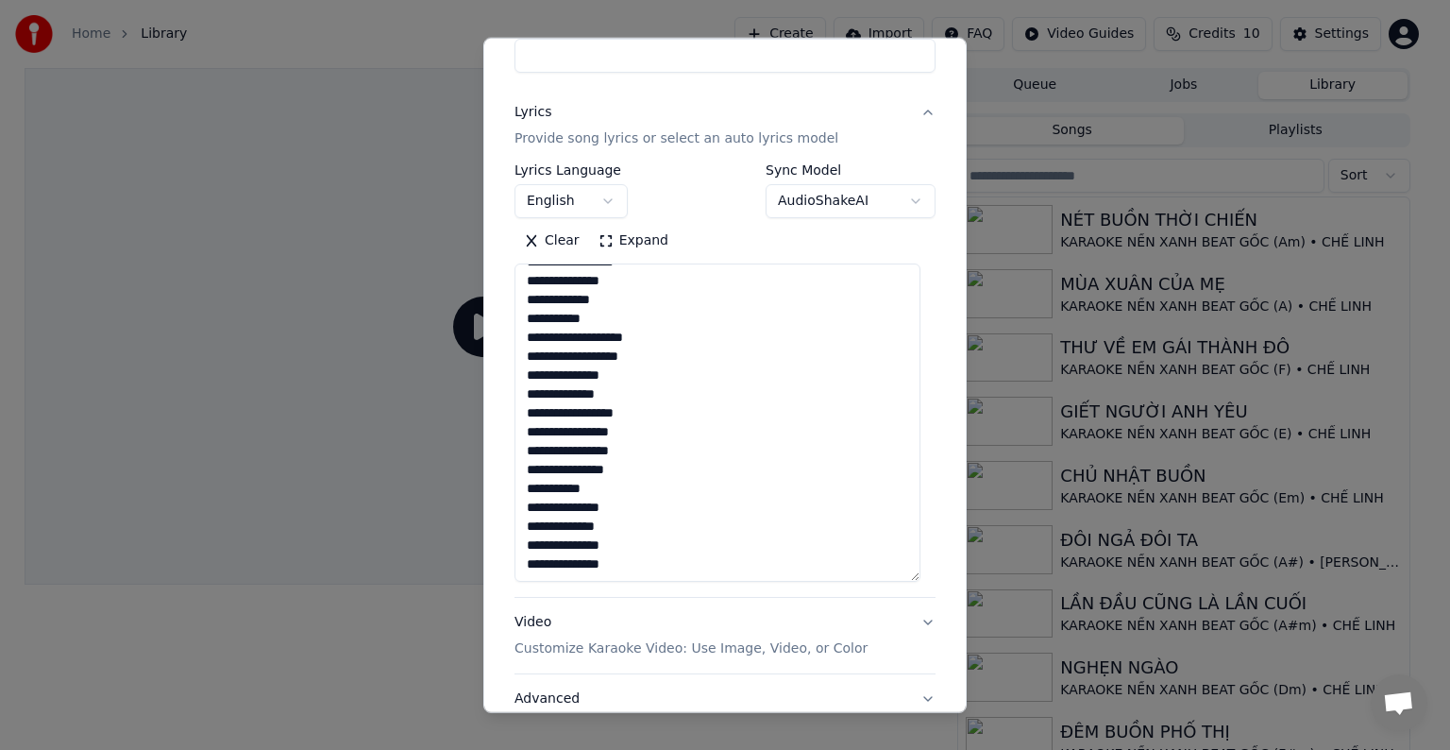 This screenshot has width=1450, height=750. Describe the element at coordinates (851, 170) in the screenshot. I see `label: Sync Model` at that location.